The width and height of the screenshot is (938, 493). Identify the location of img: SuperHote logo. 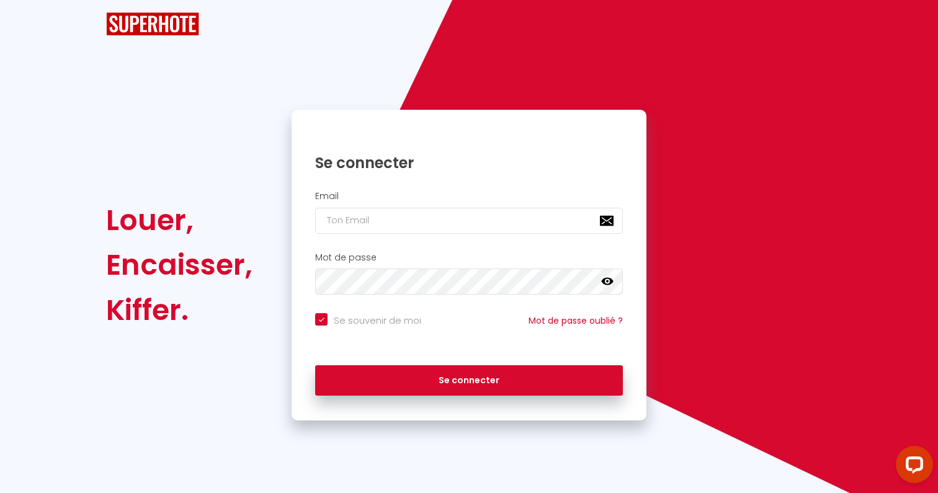
(153, 24).